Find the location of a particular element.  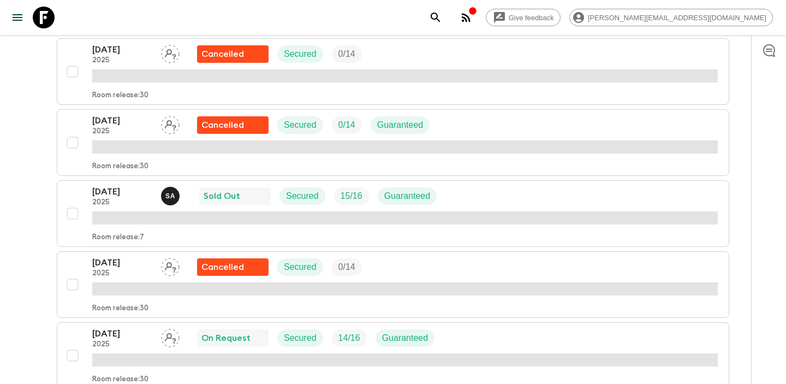

button: search adventures is located at coordinates (436, 17).